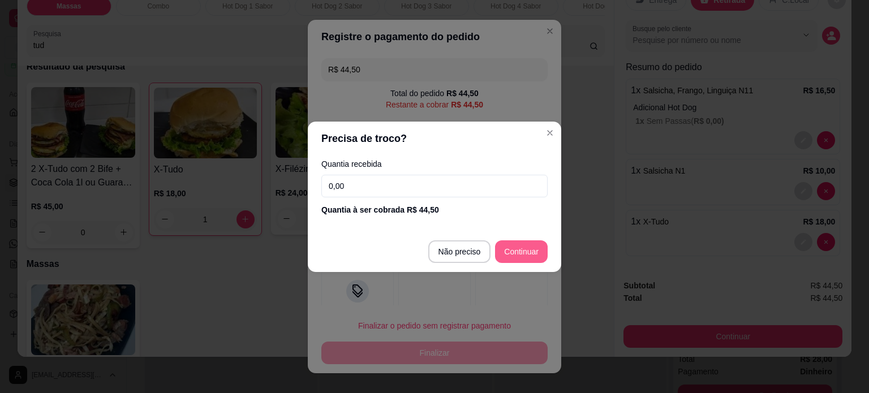  I want to click on button: Continuar, so click(521, 252).